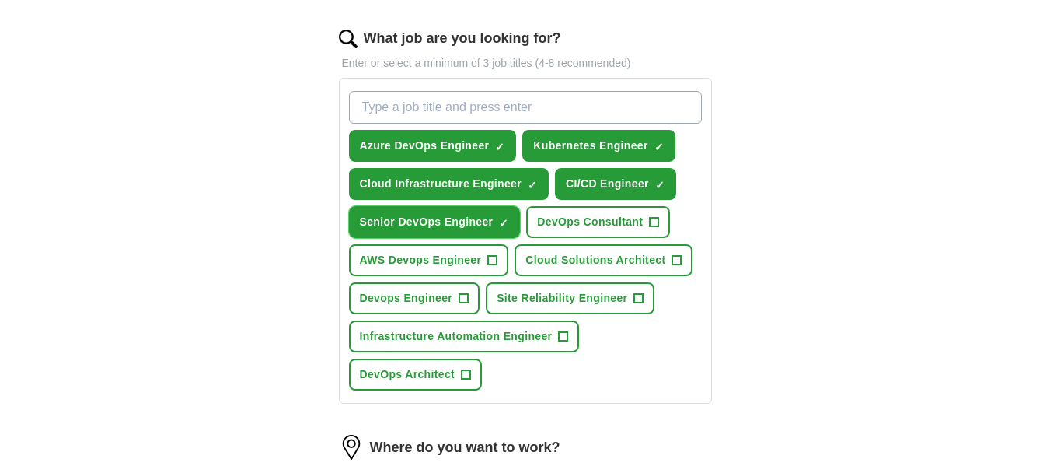 The image size is (1050, 466). I want to click on img: search.png, so click(348, 39).